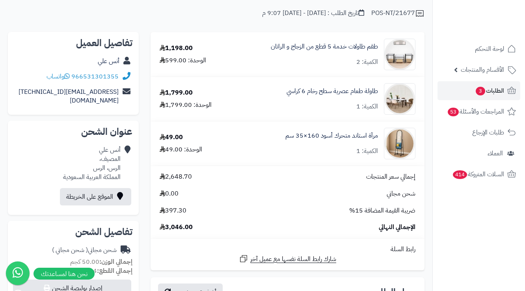  I want to click on div: 1,198.00, so click(176, 48).